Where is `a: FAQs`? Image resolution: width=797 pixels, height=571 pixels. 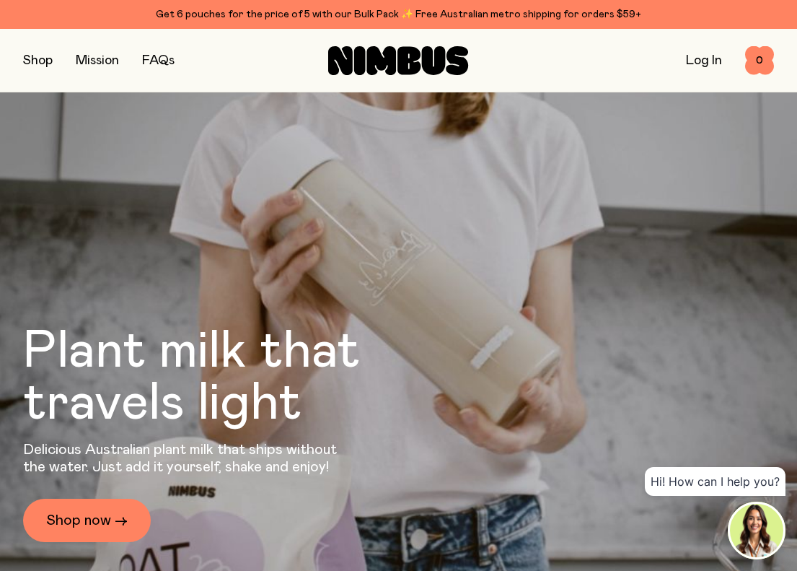 a: FAQs is located at coordinates (158, 61).